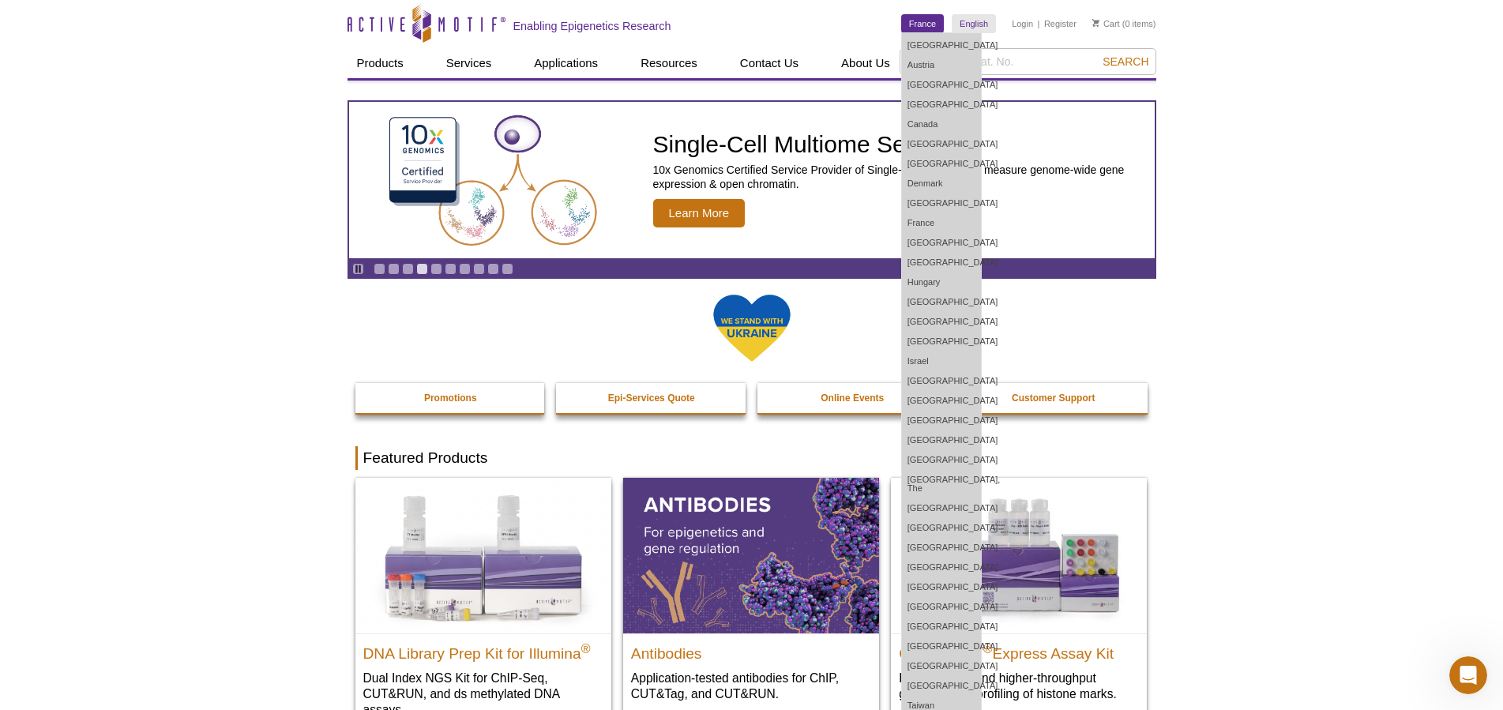  I want to click on h2: Enabling Epigenetics Research, so click(592, 26).